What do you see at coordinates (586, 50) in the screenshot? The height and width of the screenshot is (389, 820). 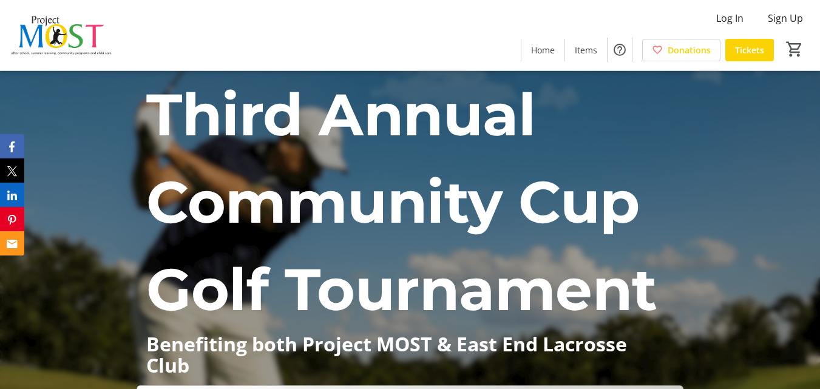 I see `a: Items` at bounding box center [586, 50].